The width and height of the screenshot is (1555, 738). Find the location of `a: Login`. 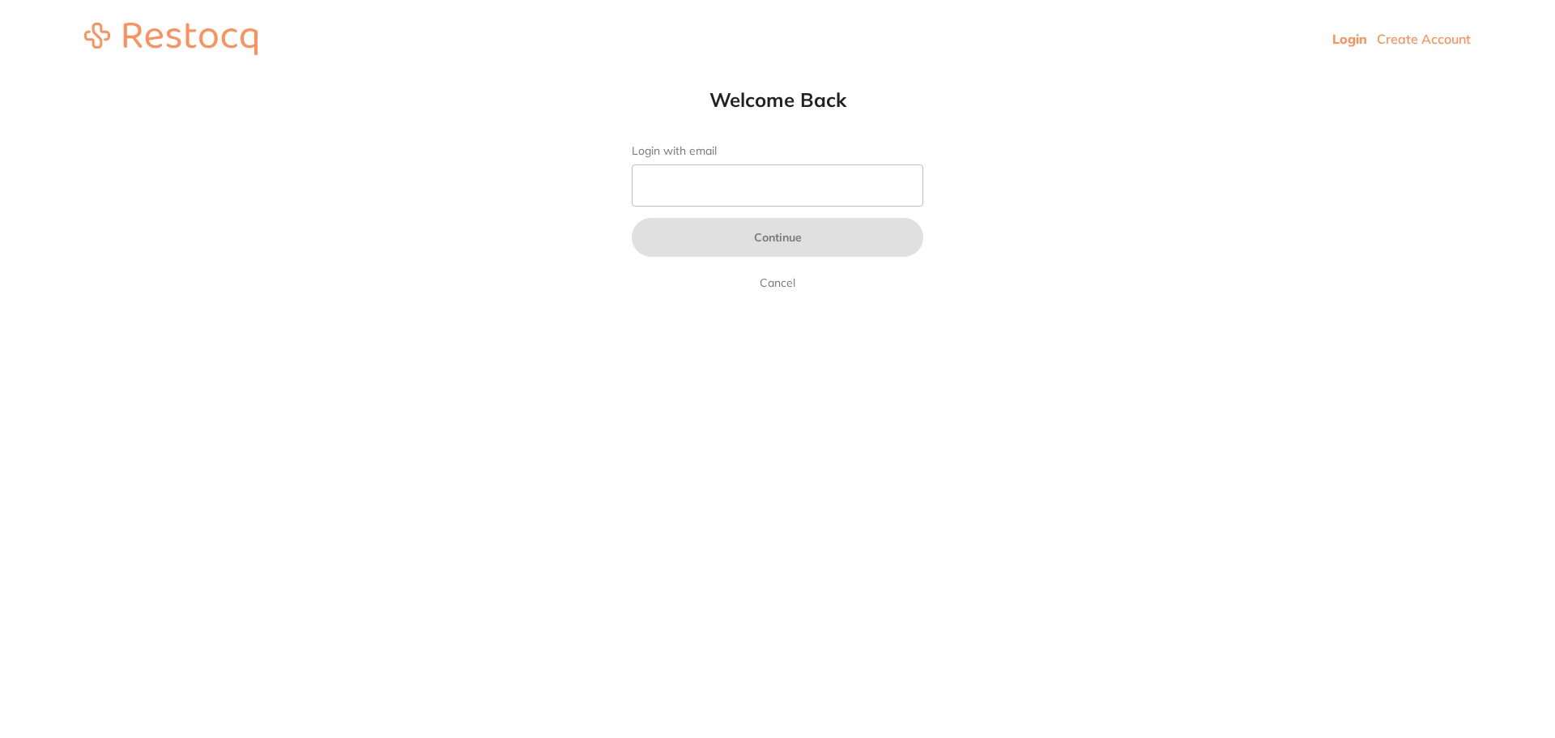

a: Login is located at coordinates (1349, 39).